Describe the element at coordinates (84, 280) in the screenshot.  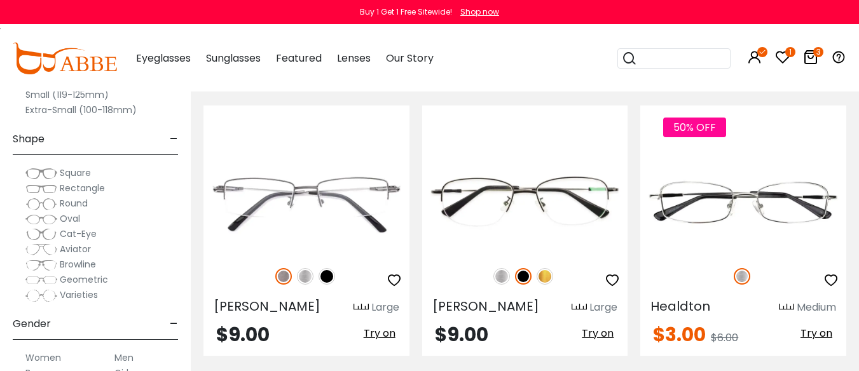
I see `span: Geometric` at that location.